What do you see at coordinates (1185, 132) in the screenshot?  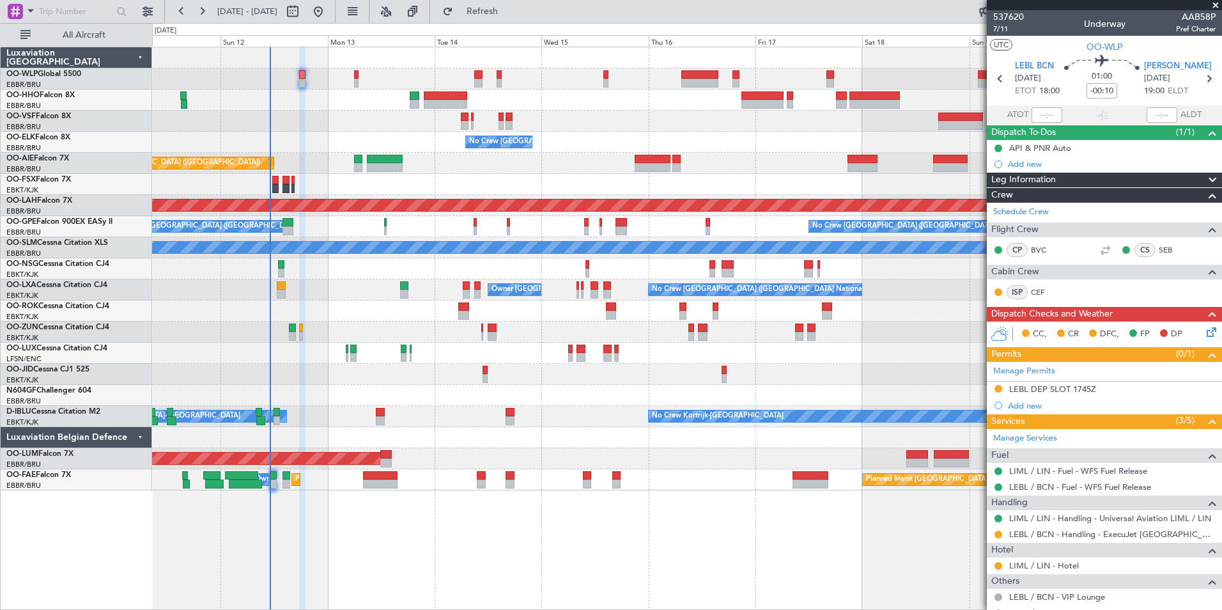 I see `span: (1/1)` at bounding box center [1185, 132].